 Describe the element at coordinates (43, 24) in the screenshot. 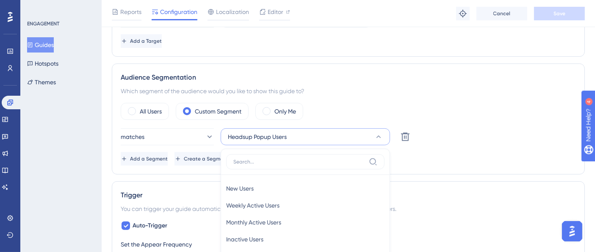

I see `div: ENGAGEMENT` at that location.